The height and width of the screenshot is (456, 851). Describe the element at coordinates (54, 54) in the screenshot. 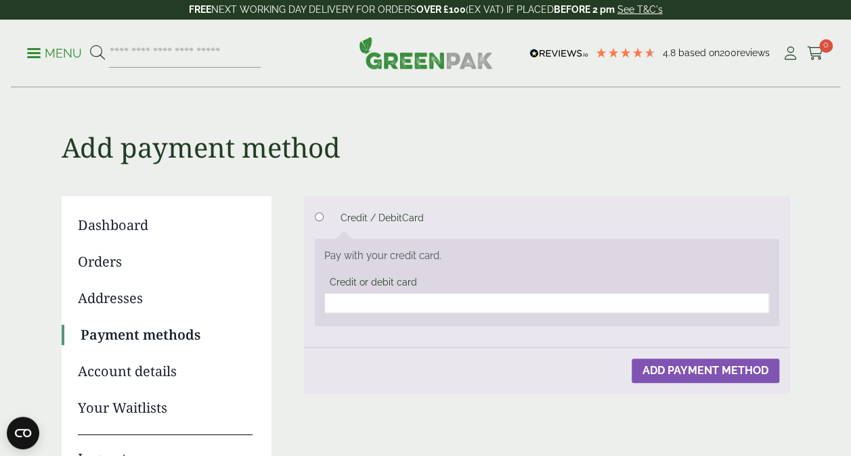

I see `p: Menu` at that location.